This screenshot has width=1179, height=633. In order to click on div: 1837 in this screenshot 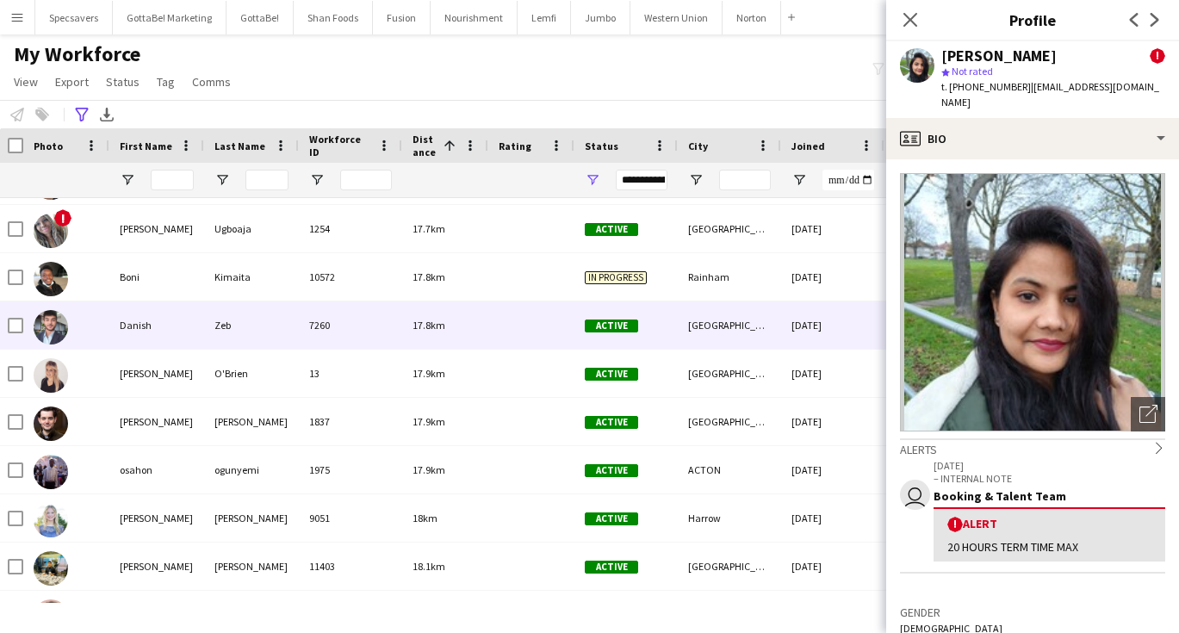, I will do `click(350, 421)`.